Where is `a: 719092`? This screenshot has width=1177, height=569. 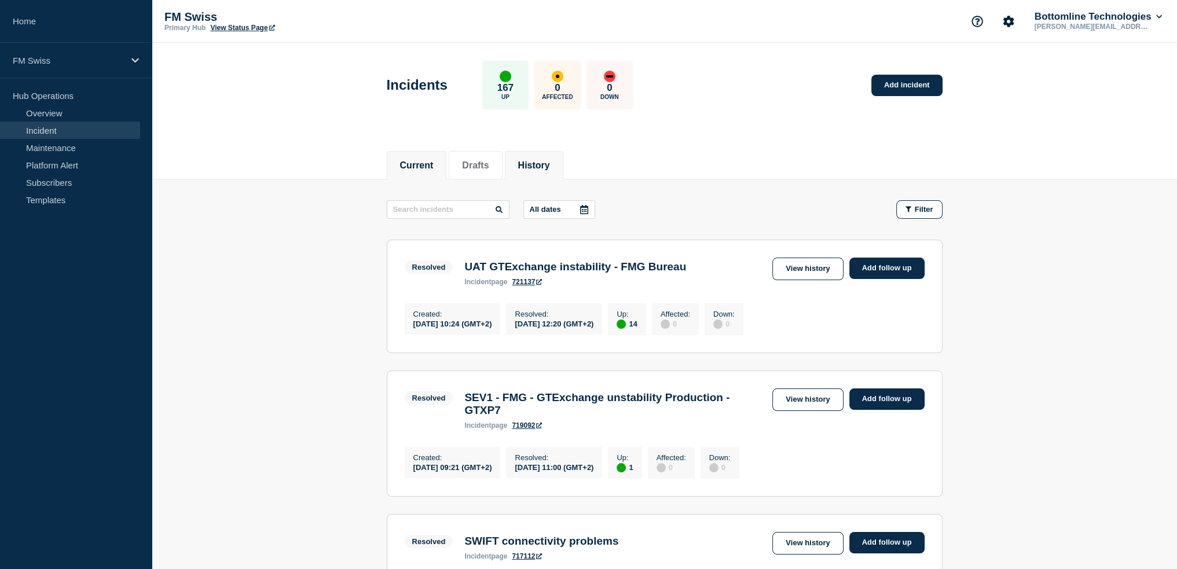 a: 719092 is located at coordinates (527, 426).